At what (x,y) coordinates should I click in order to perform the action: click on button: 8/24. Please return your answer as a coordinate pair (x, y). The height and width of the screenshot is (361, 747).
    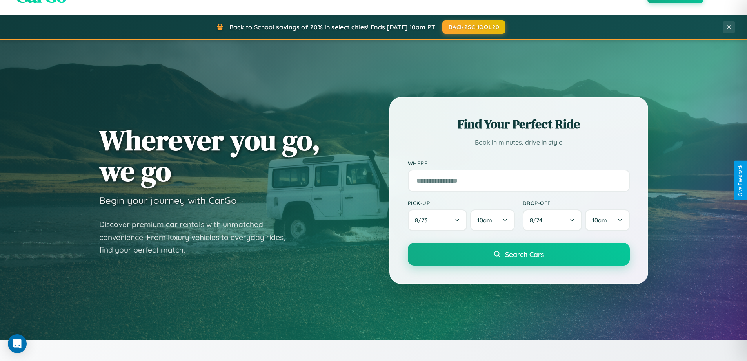
    Looking at the image, I should click on (553, 220).